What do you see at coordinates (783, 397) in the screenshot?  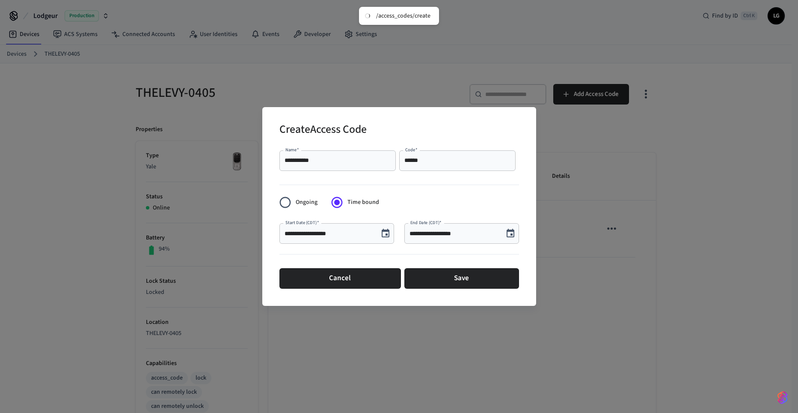 I see `img: SeamLogoGradient.69752ec5.svg` at bounding box center [783, 397].